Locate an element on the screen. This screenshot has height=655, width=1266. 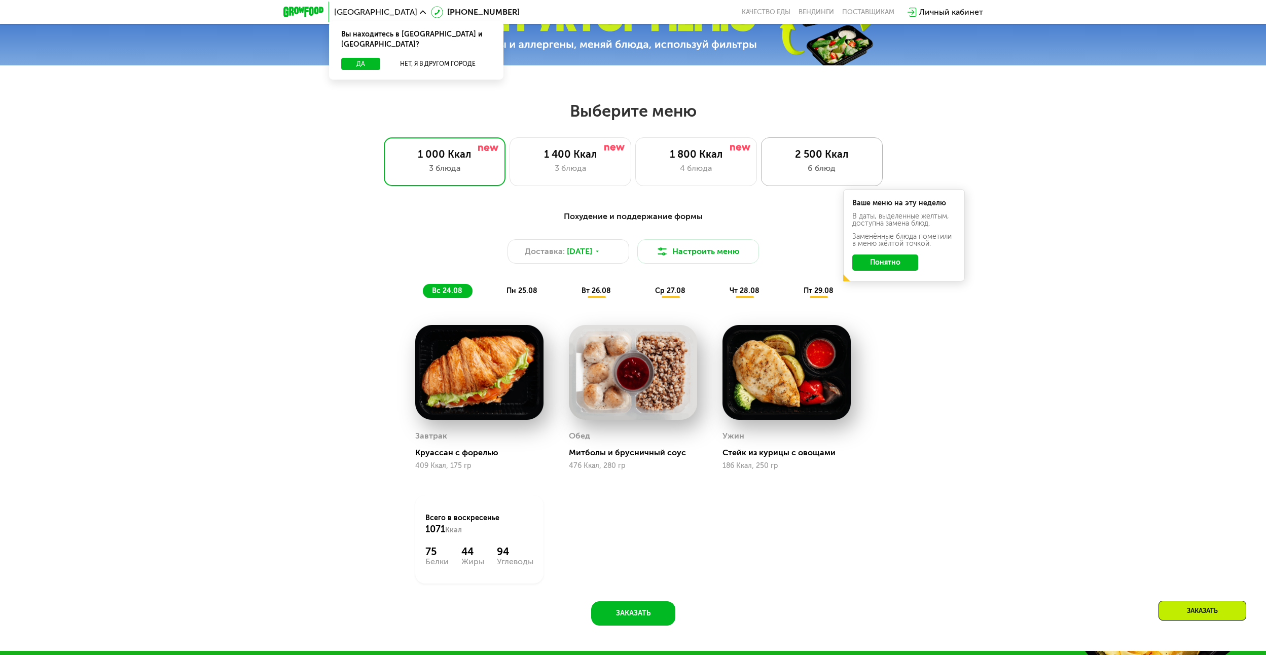
h2: Выберите меню is located at coordinates (633, 111).